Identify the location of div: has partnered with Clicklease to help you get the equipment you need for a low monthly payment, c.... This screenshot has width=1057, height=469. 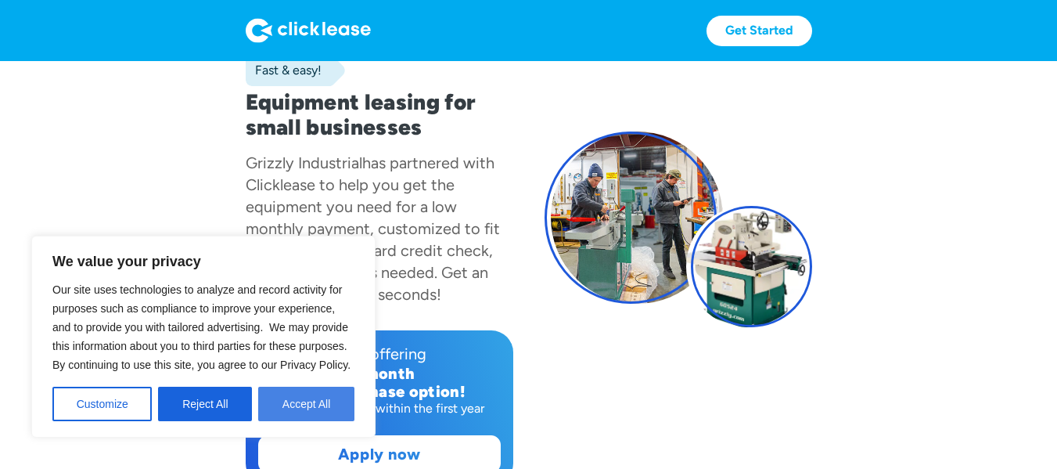
(372, 228).